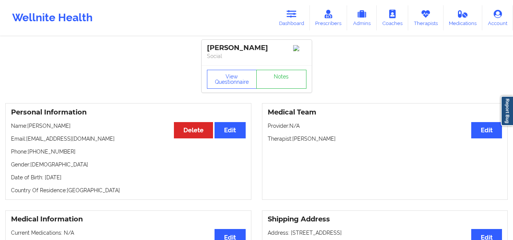 The height and width of the screenshot is (240, 513). I want to click on a: Medications, so click(463, 18).